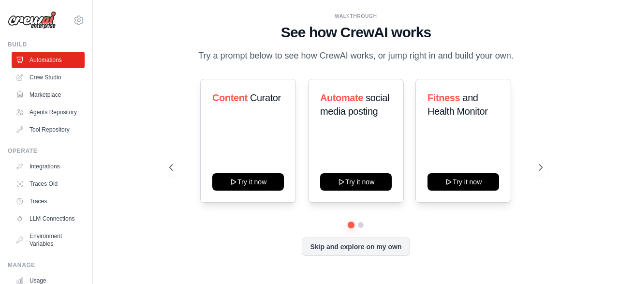 Image resolution: width=619 pixels, height=284 pixels. I want to click on a: Tool Repository, so click(48, 130).